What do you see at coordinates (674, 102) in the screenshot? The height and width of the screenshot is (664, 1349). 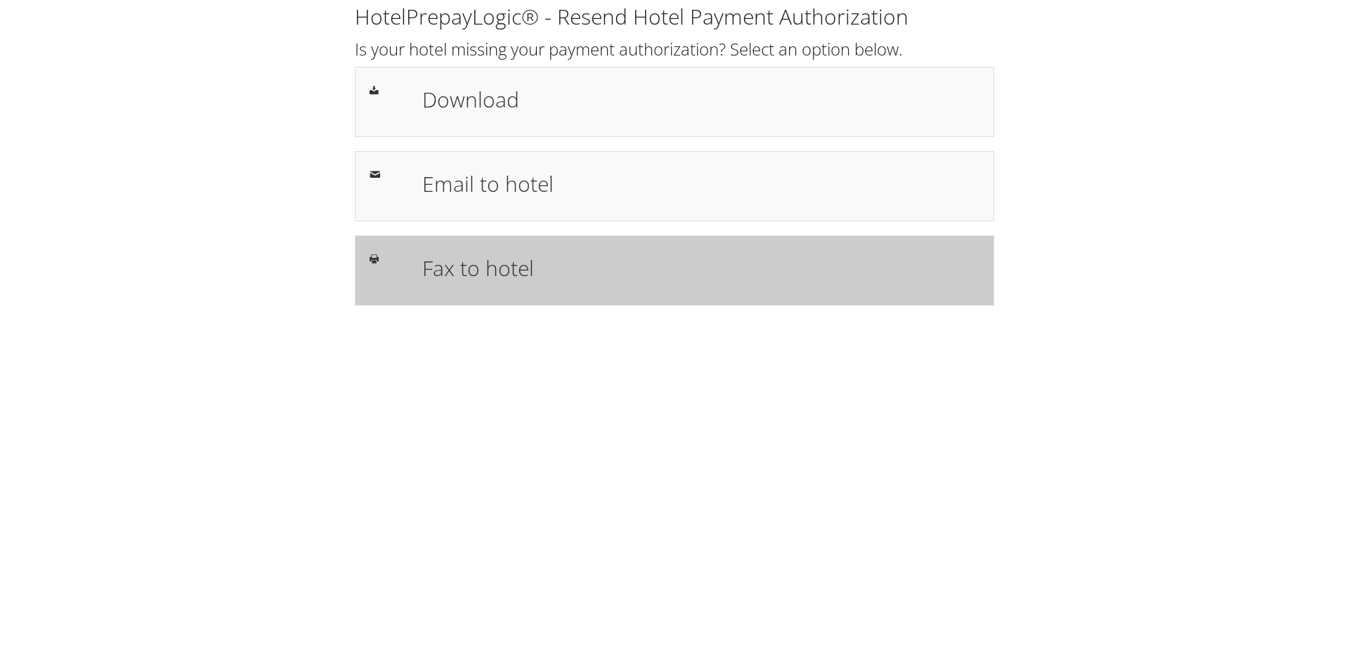 I see `a: Download` at bounding box center [674, 102].